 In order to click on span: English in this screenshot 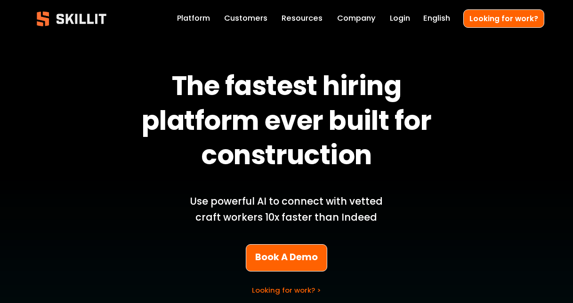, I will do `click(437, 18)`.